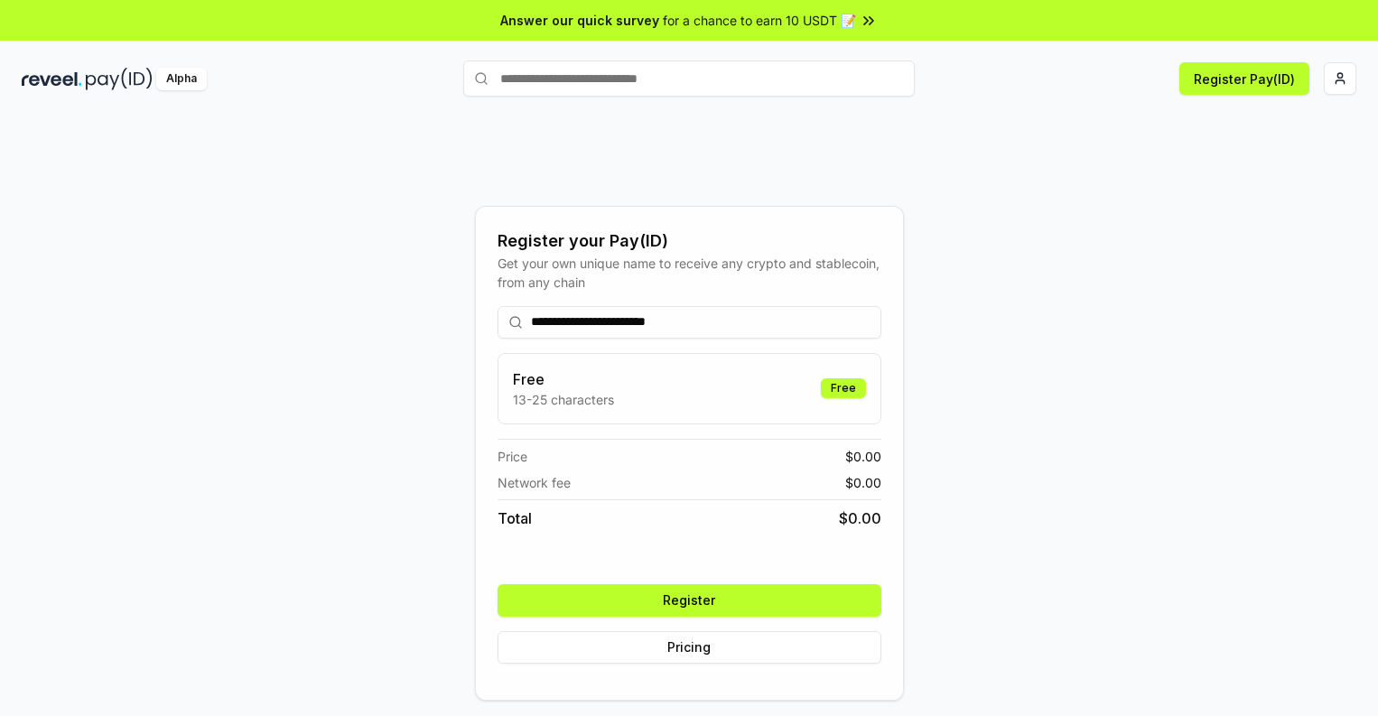  What do you see at coordinates (760, 20) in the screenshot?
I see `span: for a chance to earn 10 USDT 📝` at bounding box center [760, 20].